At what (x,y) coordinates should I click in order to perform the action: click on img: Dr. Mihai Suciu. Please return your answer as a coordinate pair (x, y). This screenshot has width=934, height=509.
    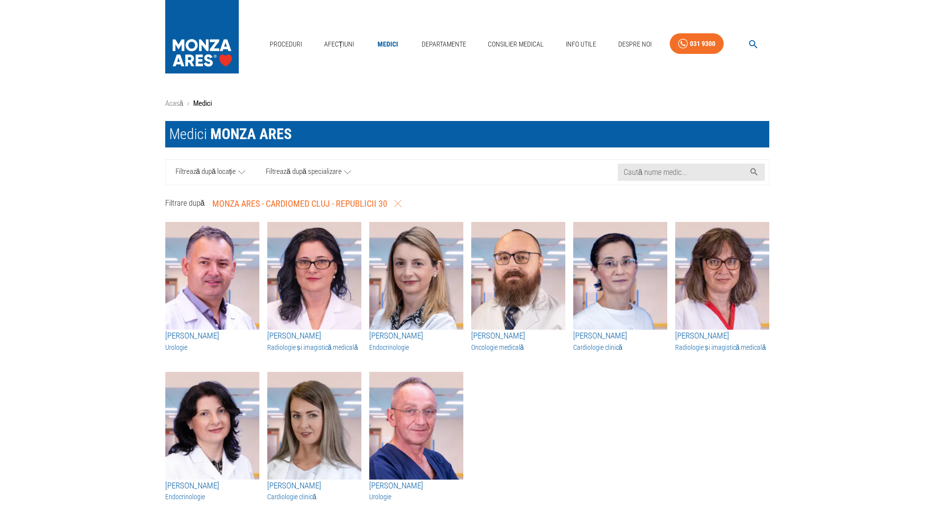
    Looking at the image, I should click on (212, 276).